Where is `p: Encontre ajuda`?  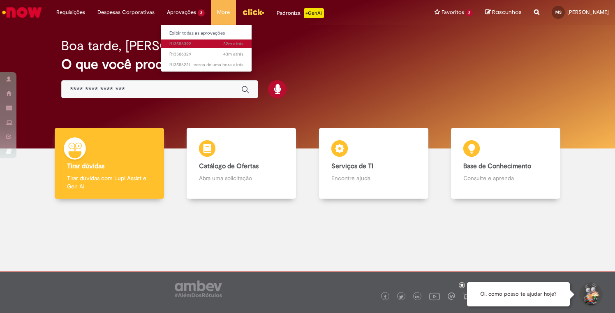
p: Encontre ajuda is located at coordinates (374, 178).